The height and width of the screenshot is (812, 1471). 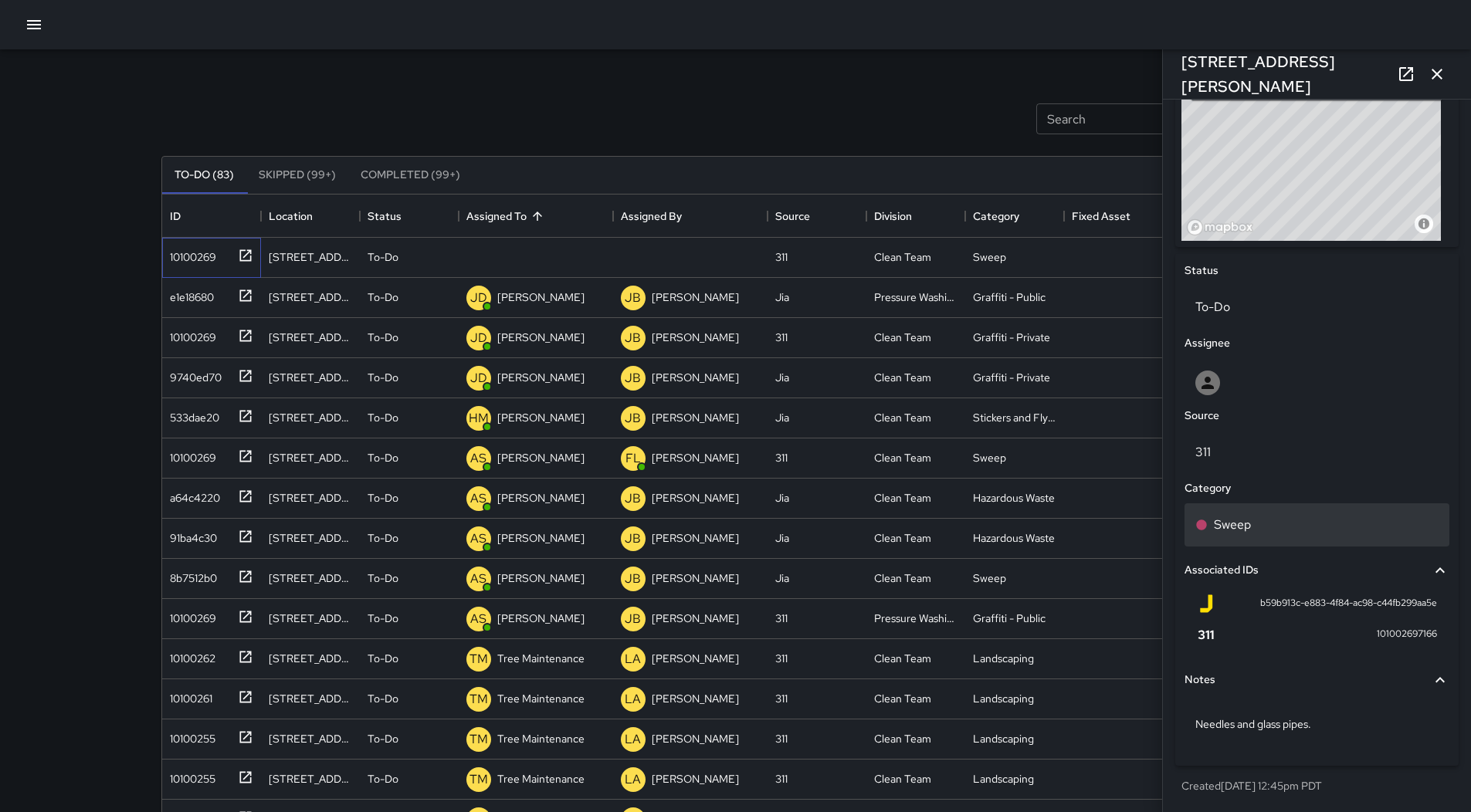 I want to click on p: HM, so click(x=478, y=418).